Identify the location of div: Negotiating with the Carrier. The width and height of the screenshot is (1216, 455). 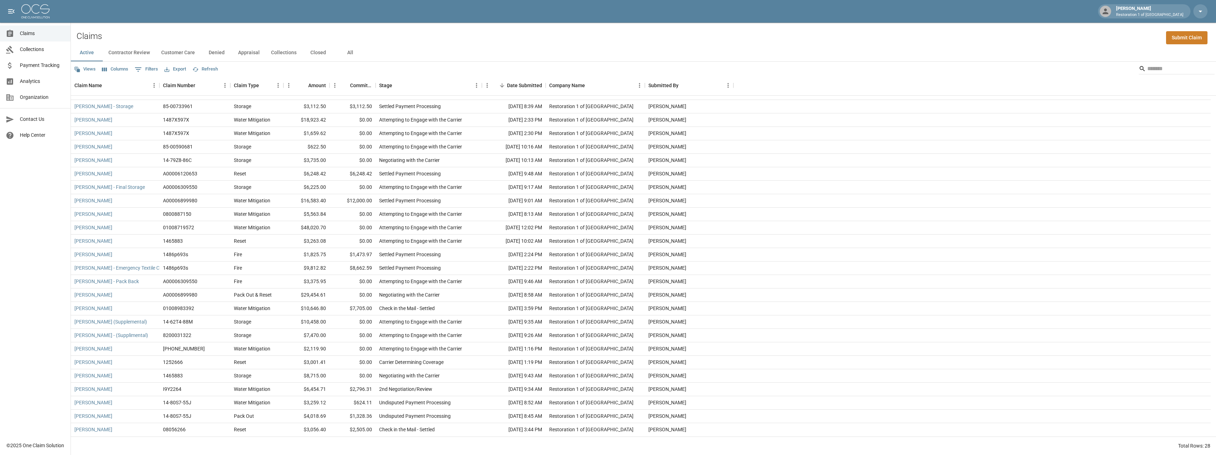
(409, 295).